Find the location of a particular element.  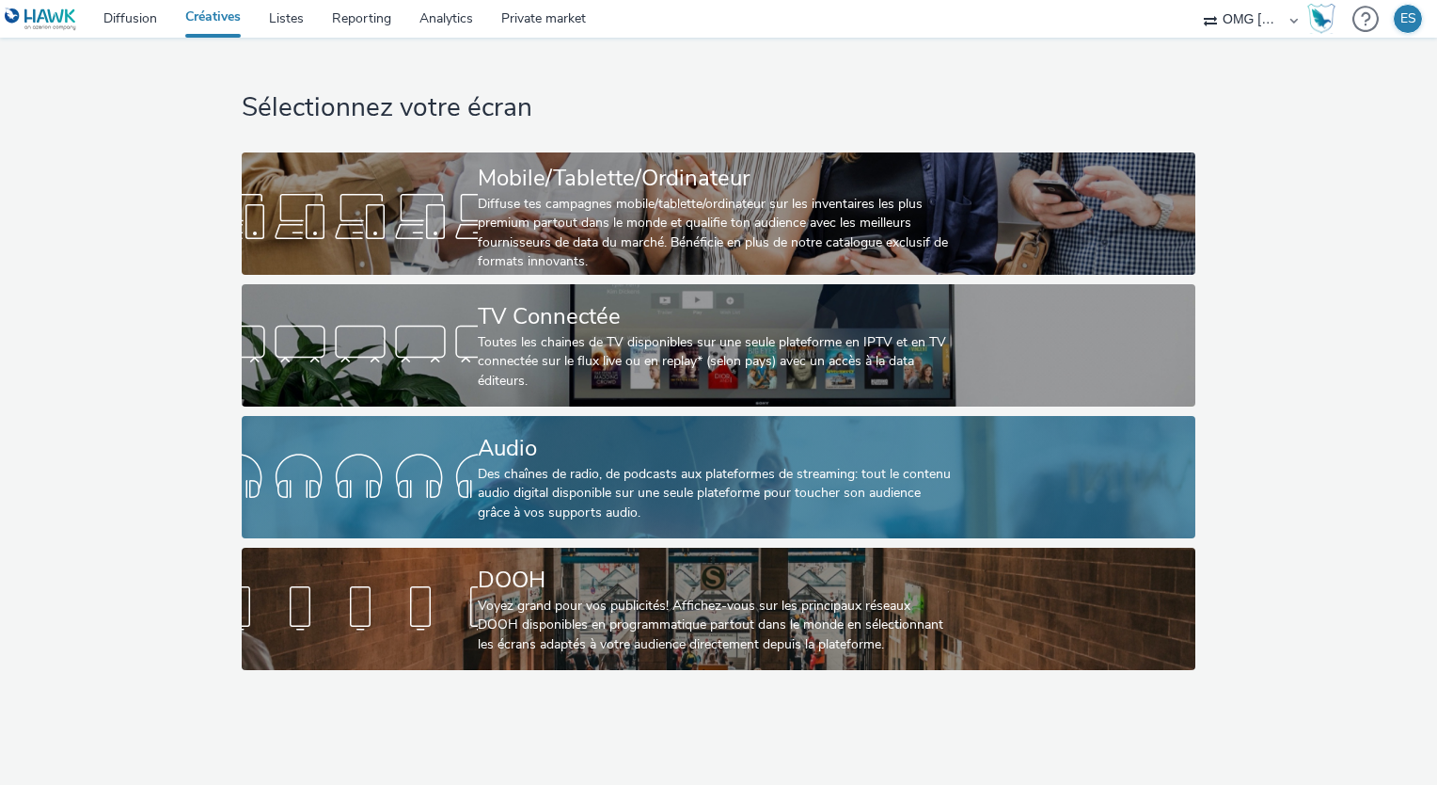

img: undefined Logo is located at coordinates (40, 19).